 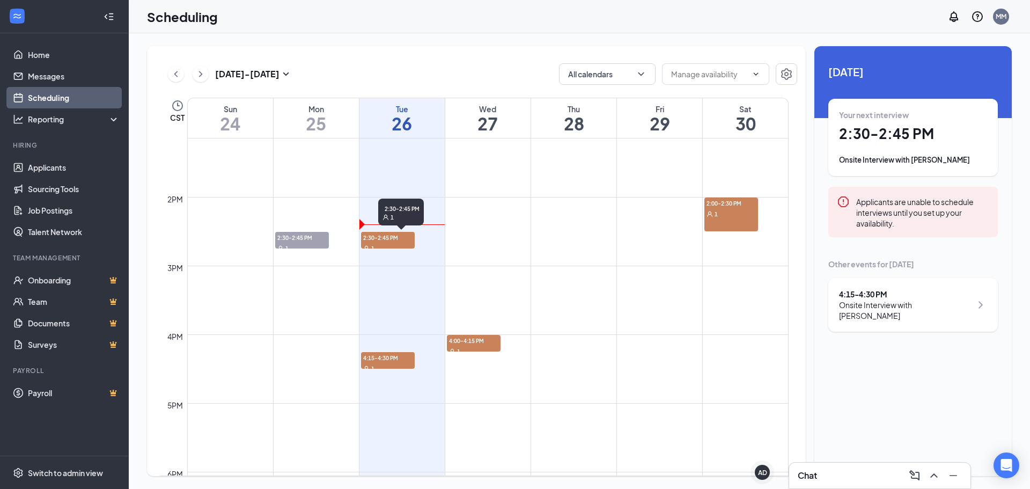 What do you see at coordinates (607, 74) in the screenshot?
I see `button: All calendarsChevronDown` at bounding box center [607, 74].